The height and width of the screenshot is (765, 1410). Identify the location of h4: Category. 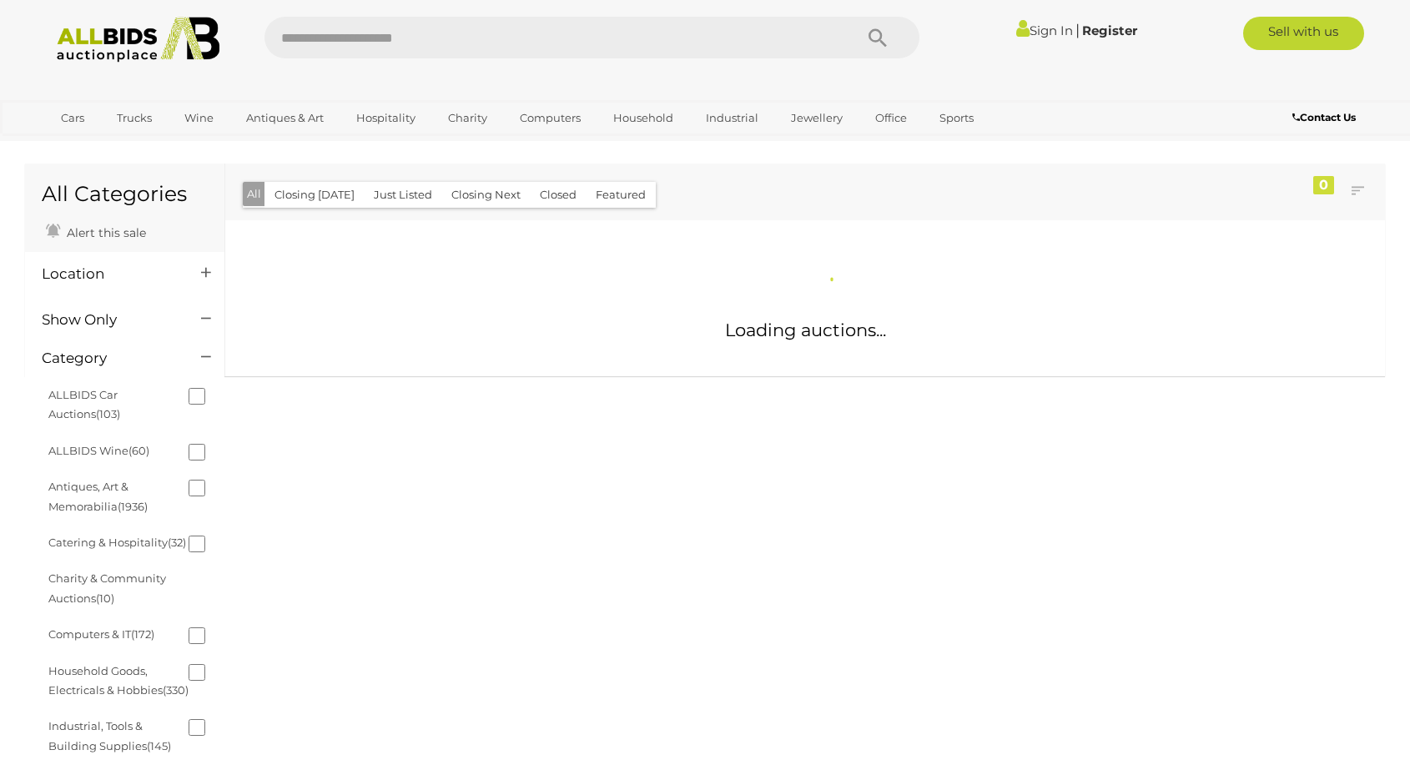
(108, 358).